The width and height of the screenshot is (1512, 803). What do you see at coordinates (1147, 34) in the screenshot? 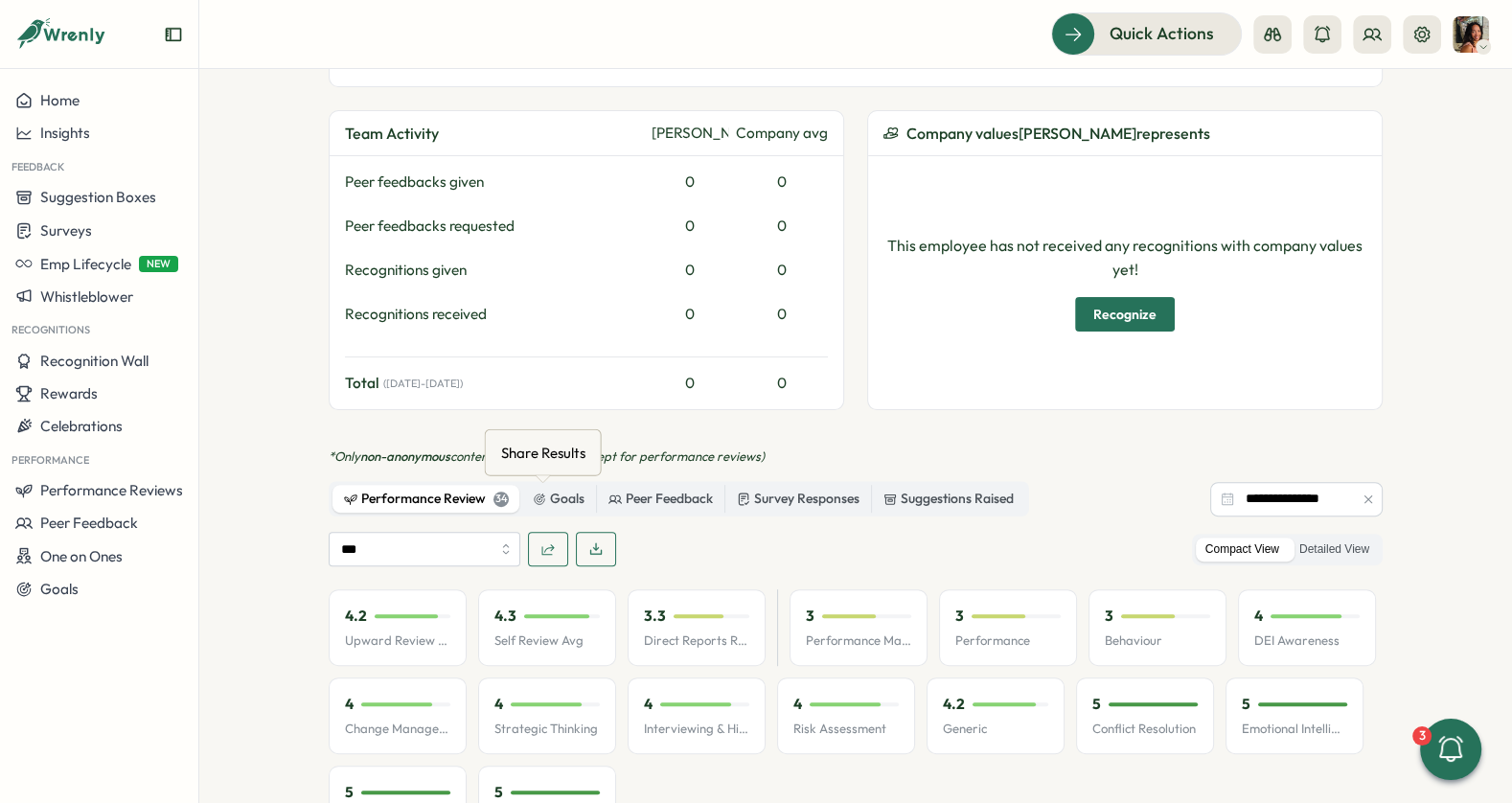
I see `button: Quick Actions` at bounding box center [1147, 34].